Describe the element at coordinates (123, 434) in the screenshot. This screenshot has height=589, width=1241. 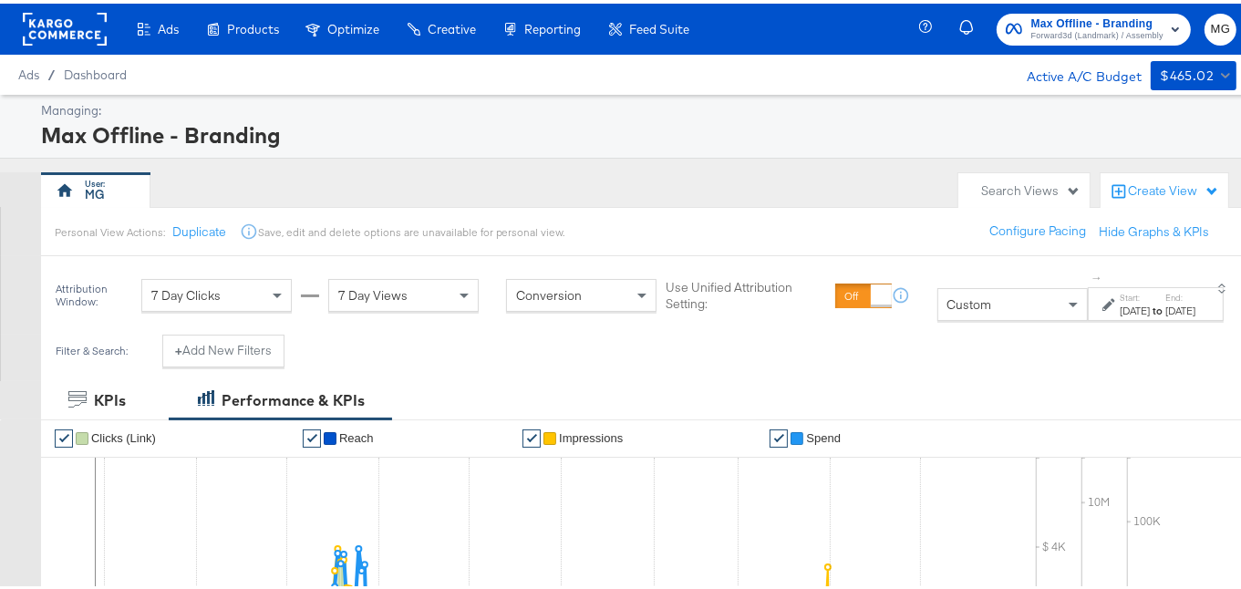
I see `span: Clicks (Link)` at that location.